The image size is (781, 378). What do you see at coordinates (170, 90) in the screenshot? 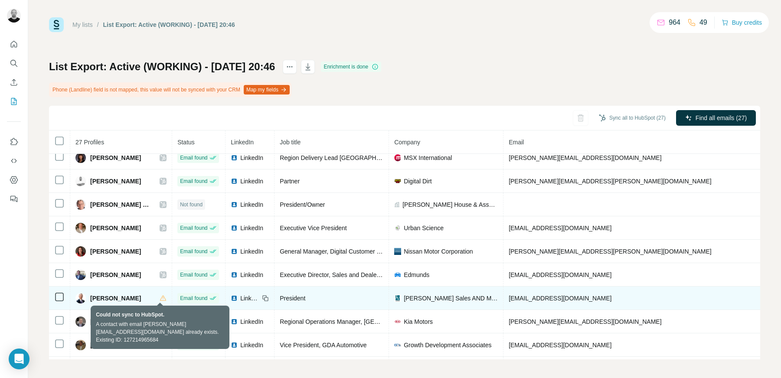
I see `div: Phone (Landline) field is not mapped, this value will not be synced with your CRM` at bounding box center [170, 90].